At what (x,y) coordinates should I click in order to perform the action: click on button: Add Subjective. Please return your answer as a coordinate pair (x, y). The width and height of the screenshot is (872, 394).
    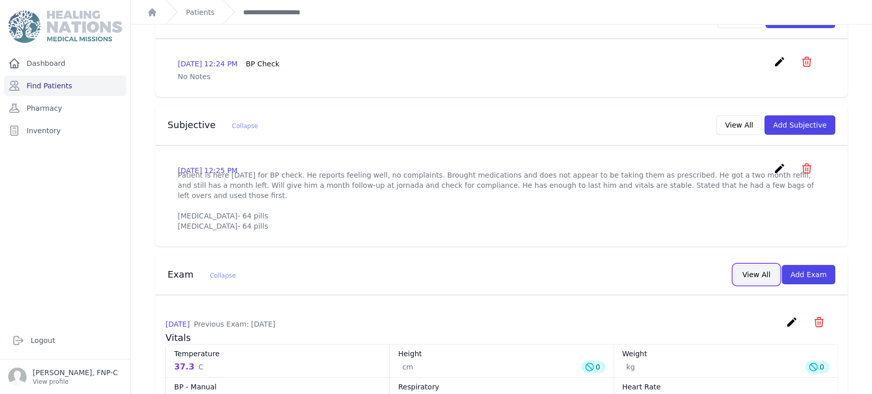
    Looking at the image, I should click on (800, 125).